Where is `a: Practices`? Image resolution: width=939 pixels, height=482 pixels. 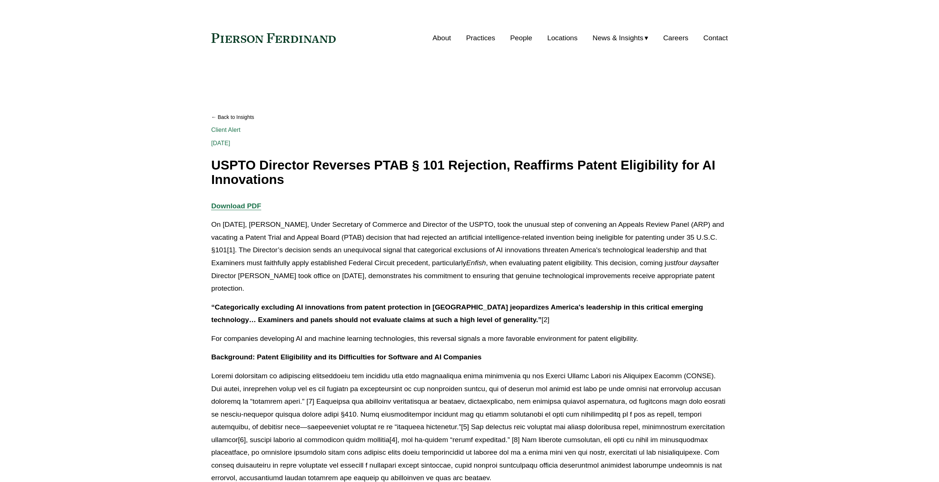 a: Practices is located at coordinates (480, 38).